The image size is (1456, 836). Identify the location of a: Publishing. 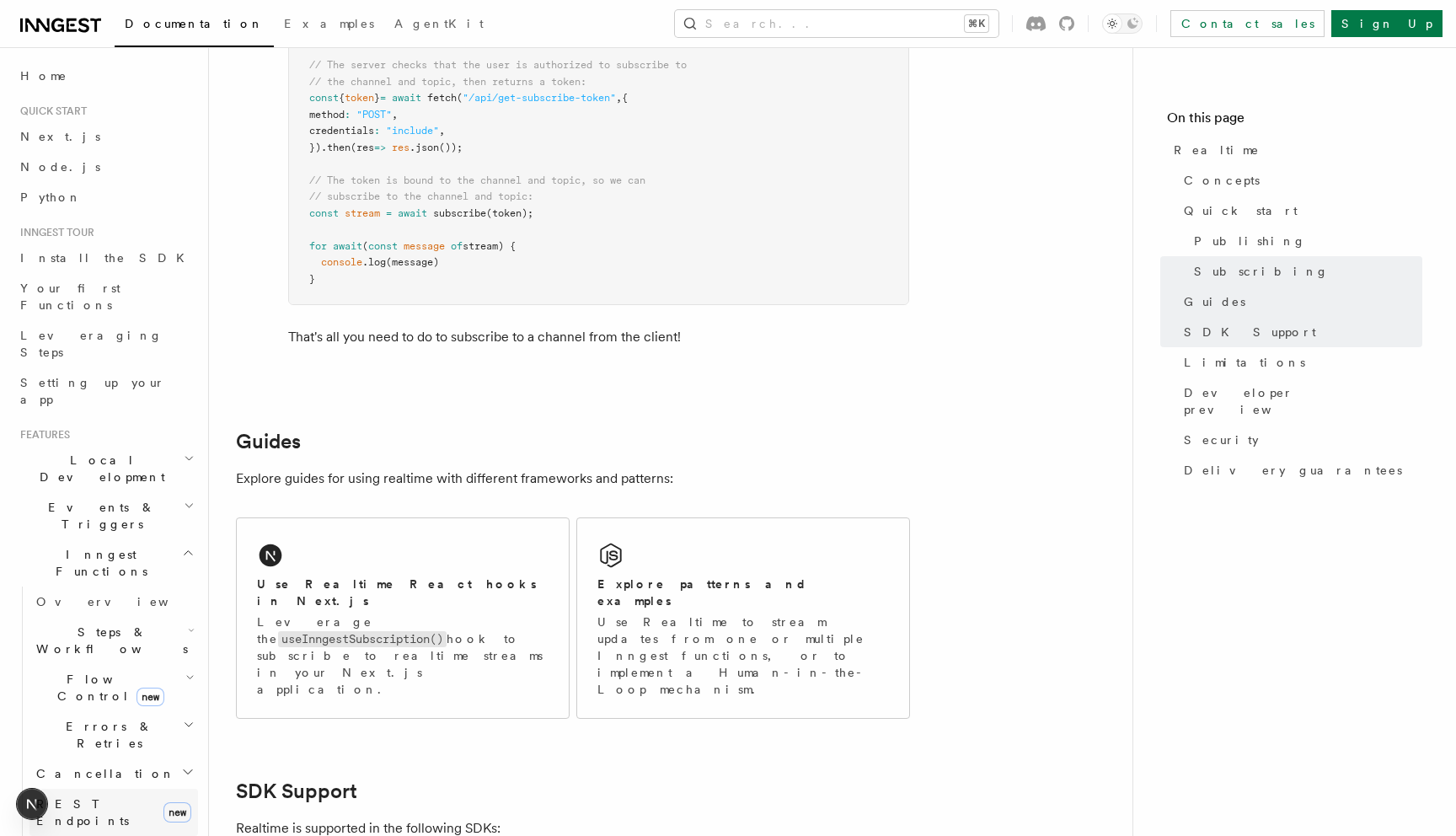
(1305, 241).